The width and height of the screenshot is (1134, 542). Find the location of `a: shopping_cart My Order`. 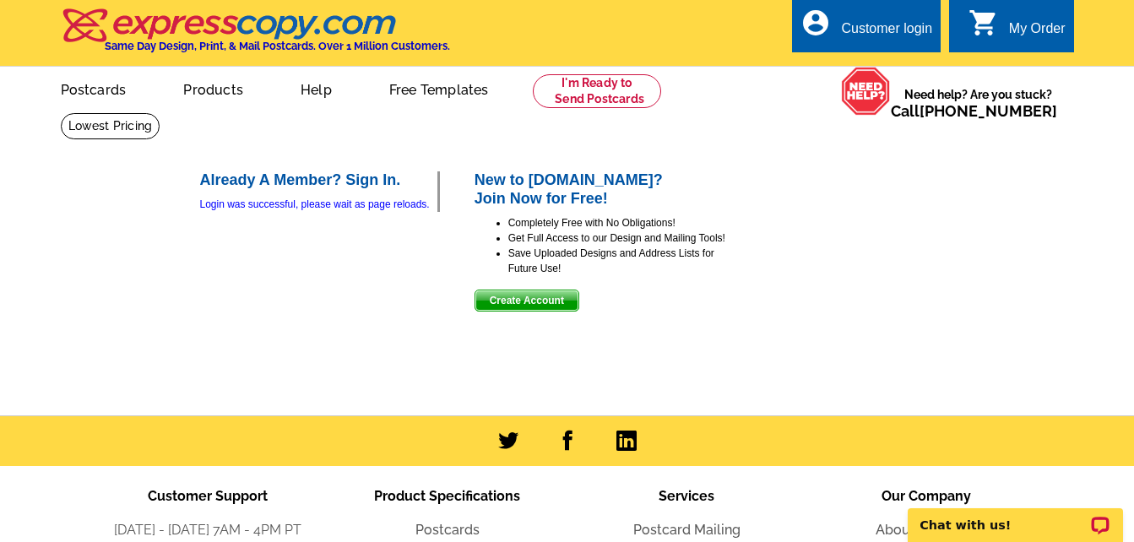

a: shopping_cart My Order is located at coordinates (1017, 29).